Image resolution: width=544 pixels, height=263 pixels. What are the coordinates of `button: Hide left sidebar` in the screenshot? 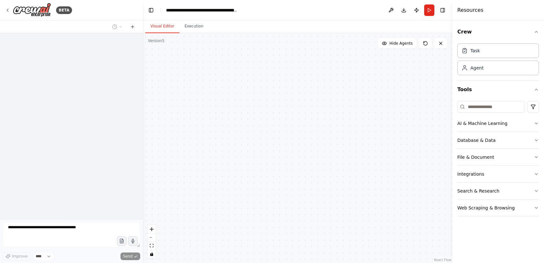 It's located at (151, 10).